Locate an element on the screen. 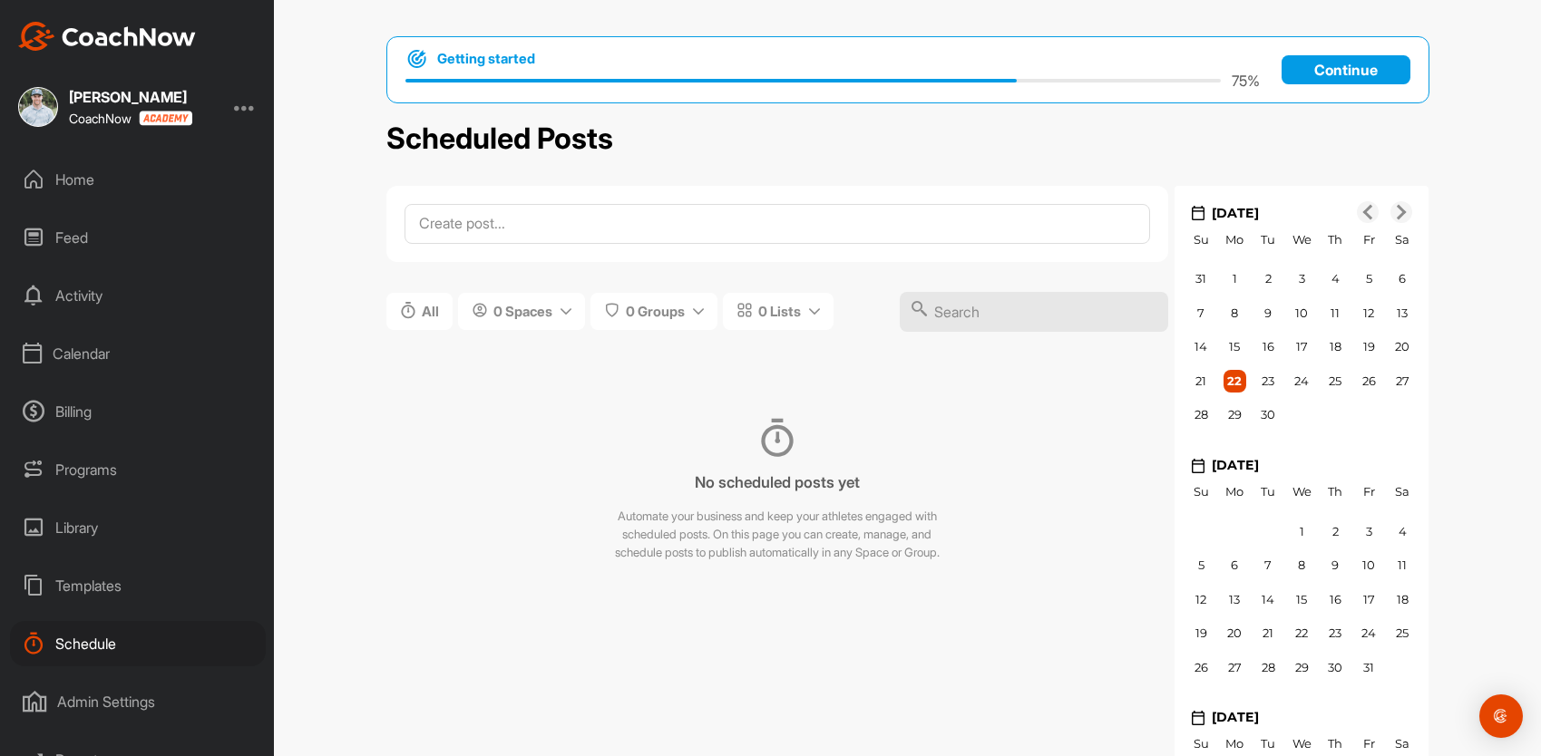 This screenshot has width=1541, height=756. span: 21 is located at coordinates (1201, 381).